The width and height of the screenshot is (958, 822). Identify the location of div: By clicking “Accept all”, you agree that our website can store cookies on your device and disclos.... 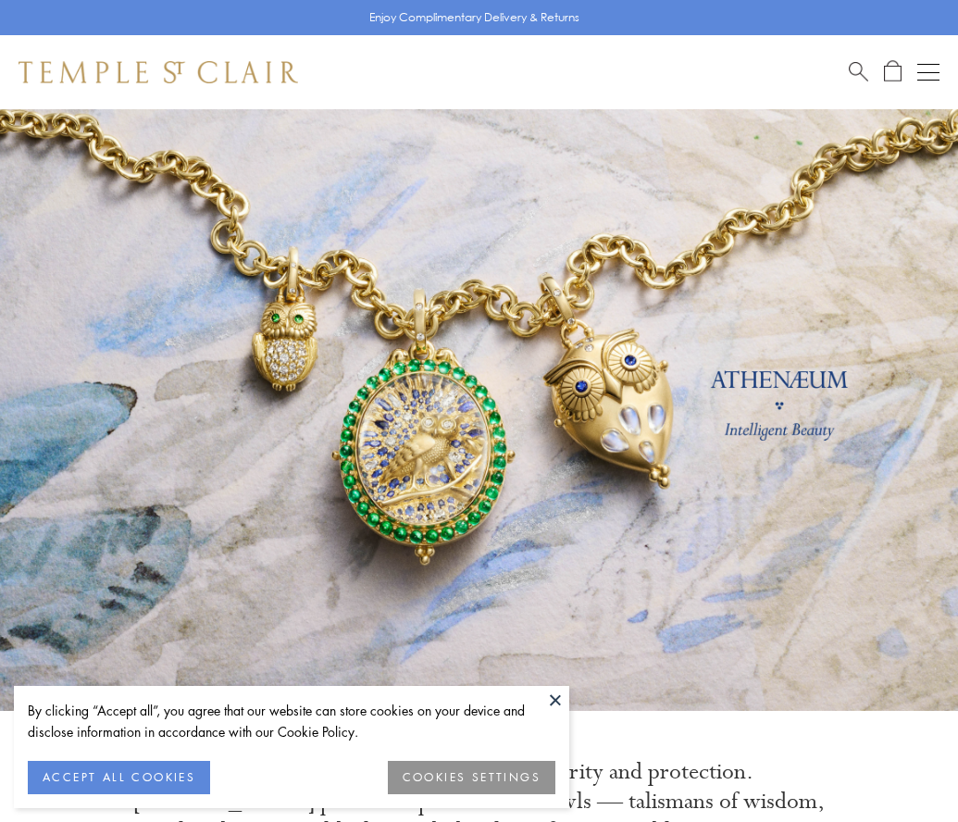
(292, 721).